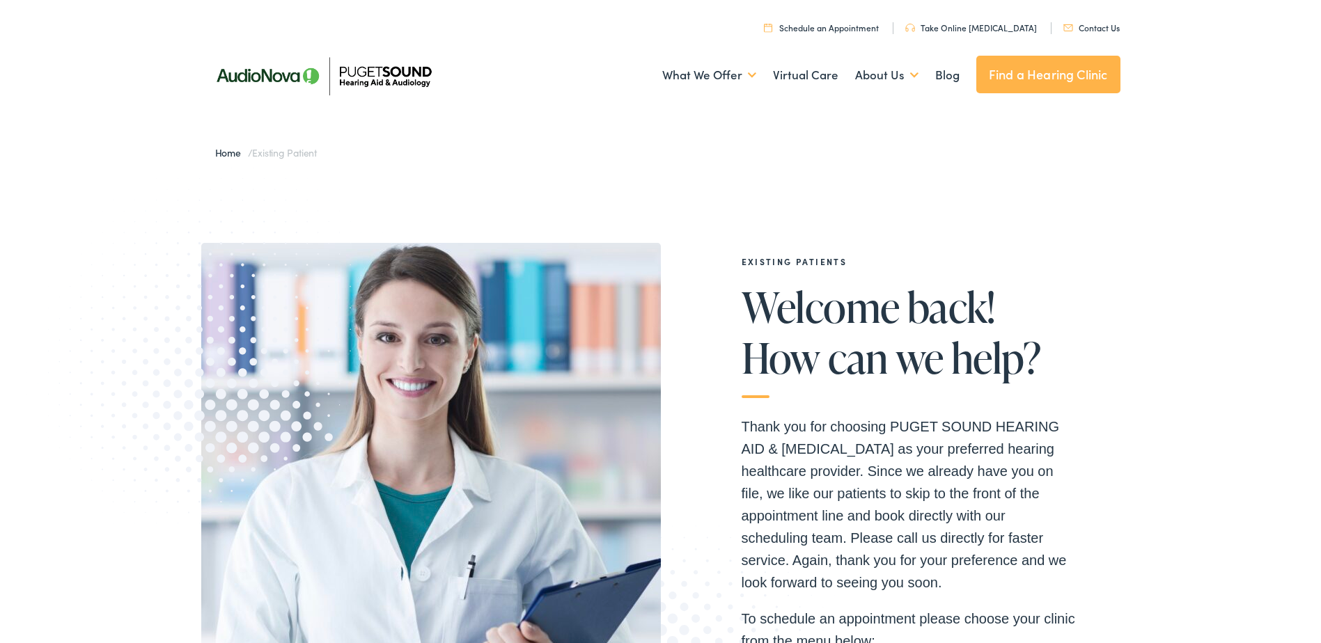 The height and width of the screenshot is (643, 1321). Describe the element at coordinates (284, 153) in the screenshot. I see `span: Existing Patient` at that location.